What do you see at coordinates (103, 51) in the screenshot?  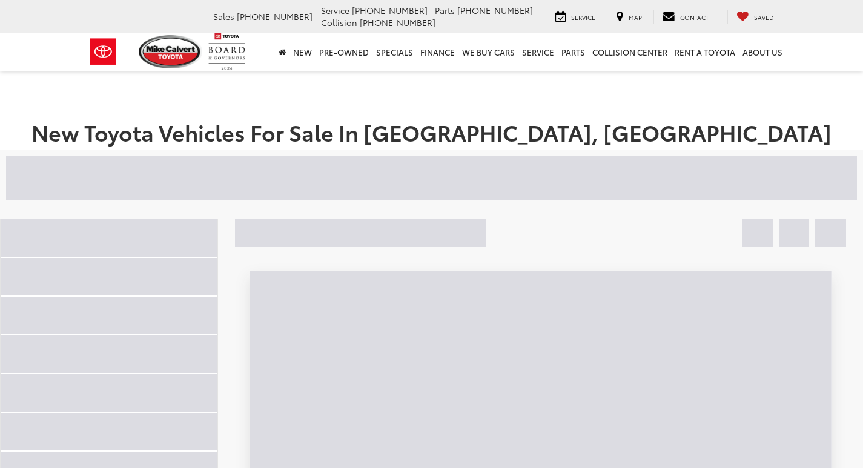 I see `img: Toyota` at bounding box center [103, 51].